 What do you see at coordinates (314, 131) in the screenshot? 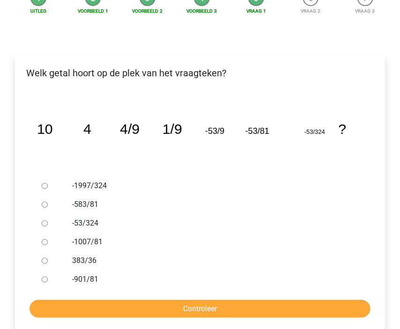
I see `tspan: -53/324` at bounding box center [314, 131].